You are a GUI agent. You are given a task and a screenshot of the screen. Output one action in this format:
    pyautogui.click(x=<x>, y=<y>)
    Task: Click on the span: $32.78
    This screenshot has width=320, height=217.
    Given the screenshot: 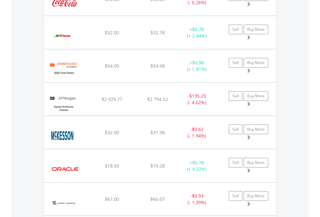 What is the action you would take?
    pyautogui.click(x=158, y=32)
    